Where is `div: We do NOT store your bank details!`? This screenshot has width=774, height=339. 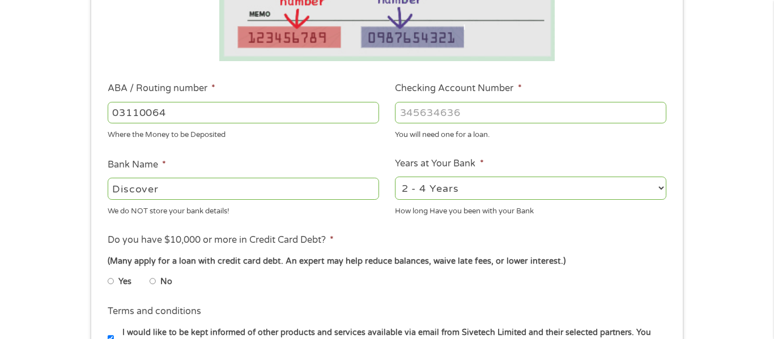 div: We do NOT store your bank details! is located at coordinates (243, 209).